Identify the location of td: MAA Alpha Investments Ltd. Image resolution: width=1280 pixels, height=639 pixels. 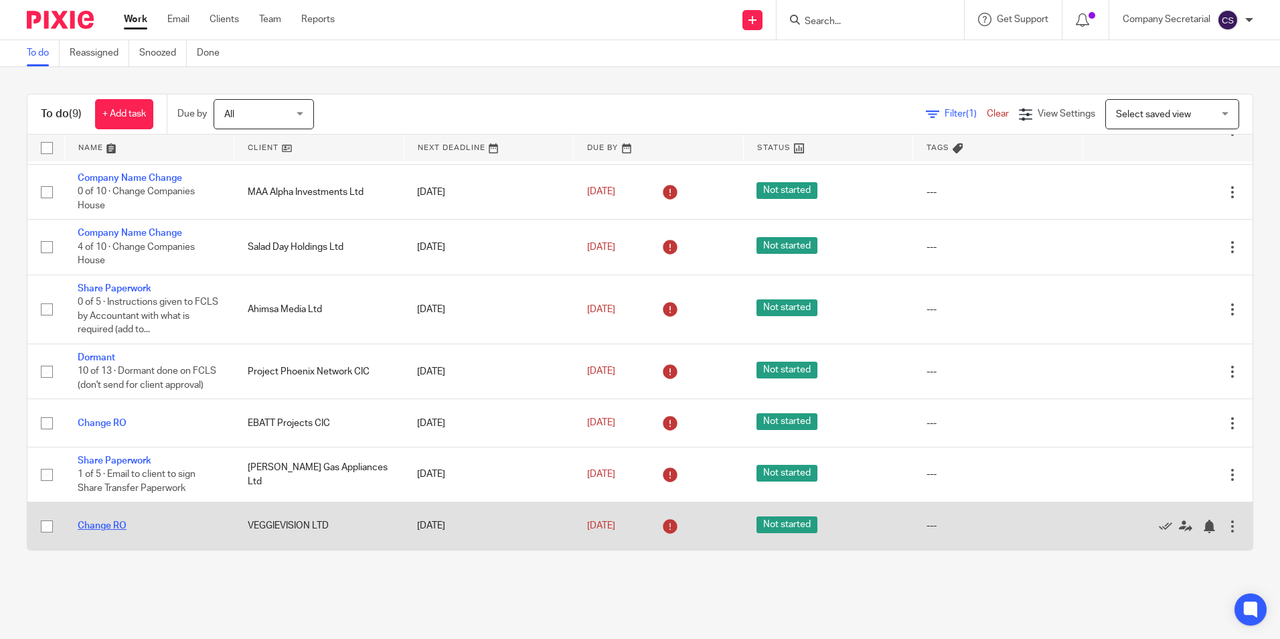
(319, 192).